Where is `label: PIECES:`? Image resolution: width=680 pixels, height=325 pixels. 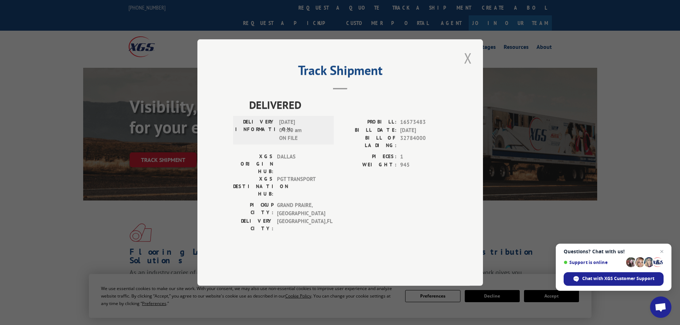 label: PIECES: is located at coordinates (369, 157).